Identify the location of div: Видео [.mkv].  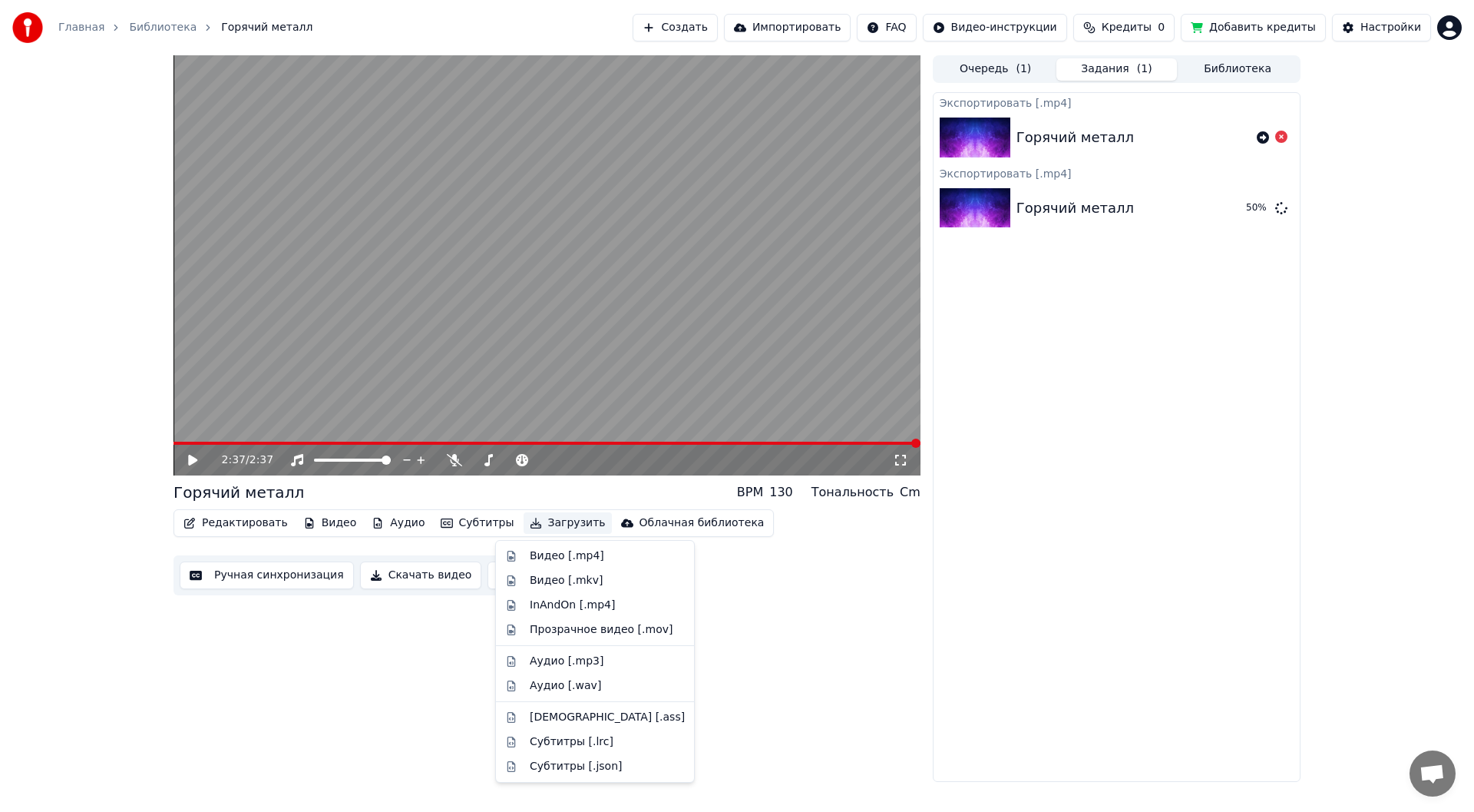
(566, 581).